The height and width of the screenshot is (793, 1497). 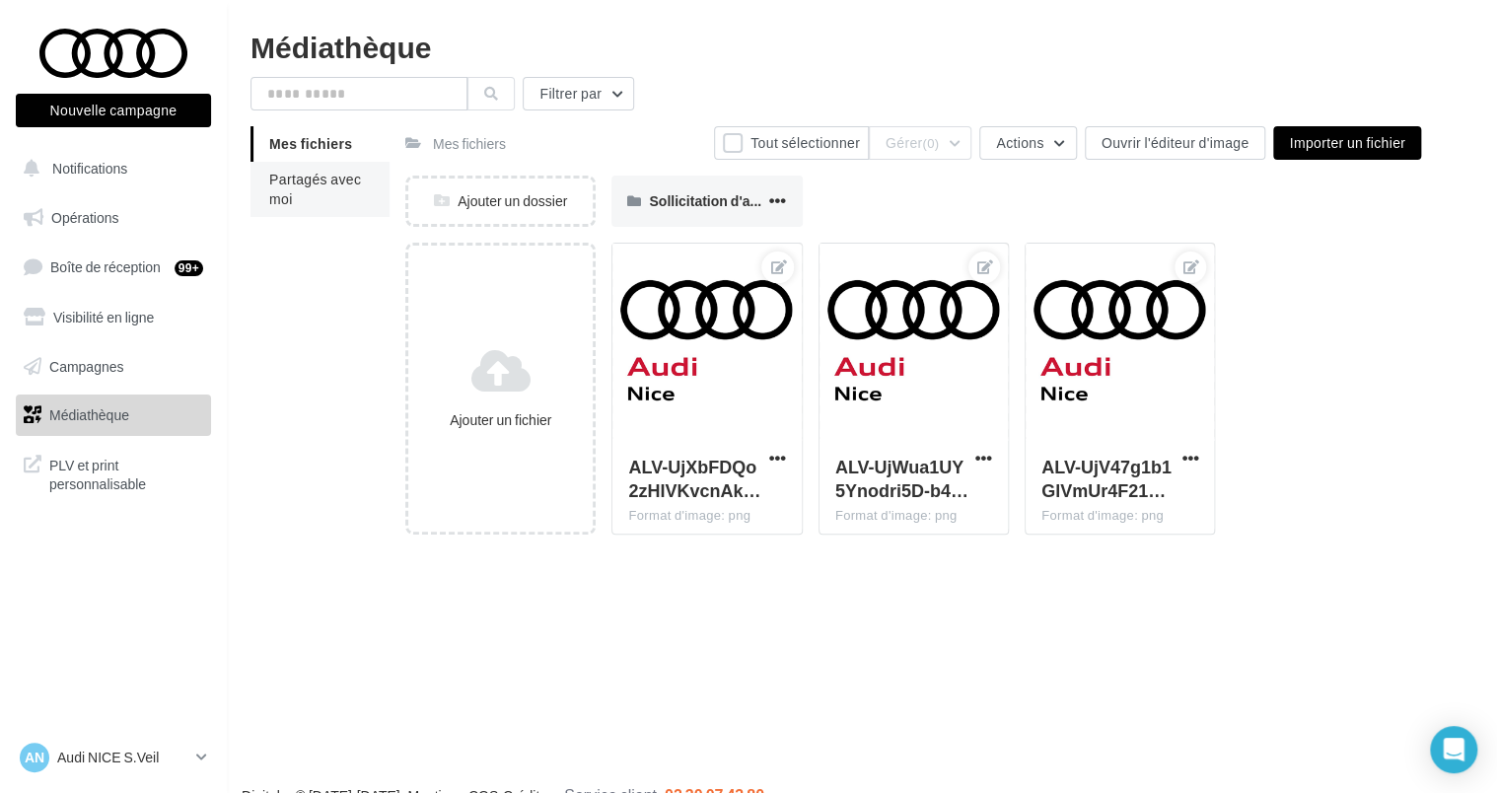 I want to click on a: AN Audi NICE S.Veil, so click(x=113, y=757).